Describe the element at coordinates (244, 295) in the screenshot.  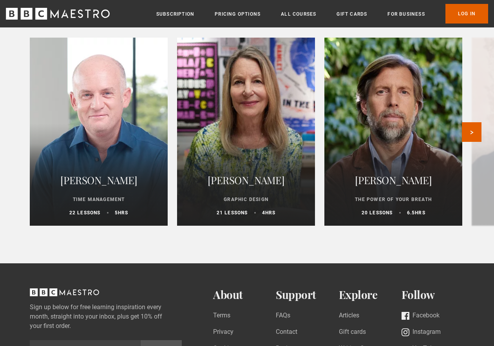
I see `h2: About` at that location.